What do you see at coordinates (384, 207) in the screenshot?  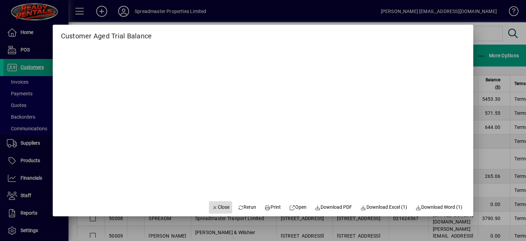 I see `span: Download Excel (1)` at bounding box center [384, 207].